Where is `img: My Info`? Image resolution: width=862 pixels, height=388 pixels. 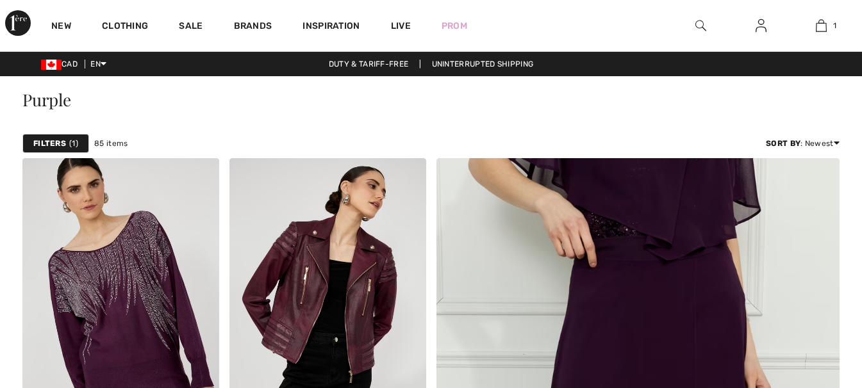
img: My Info is located at coordinates (761, 26).